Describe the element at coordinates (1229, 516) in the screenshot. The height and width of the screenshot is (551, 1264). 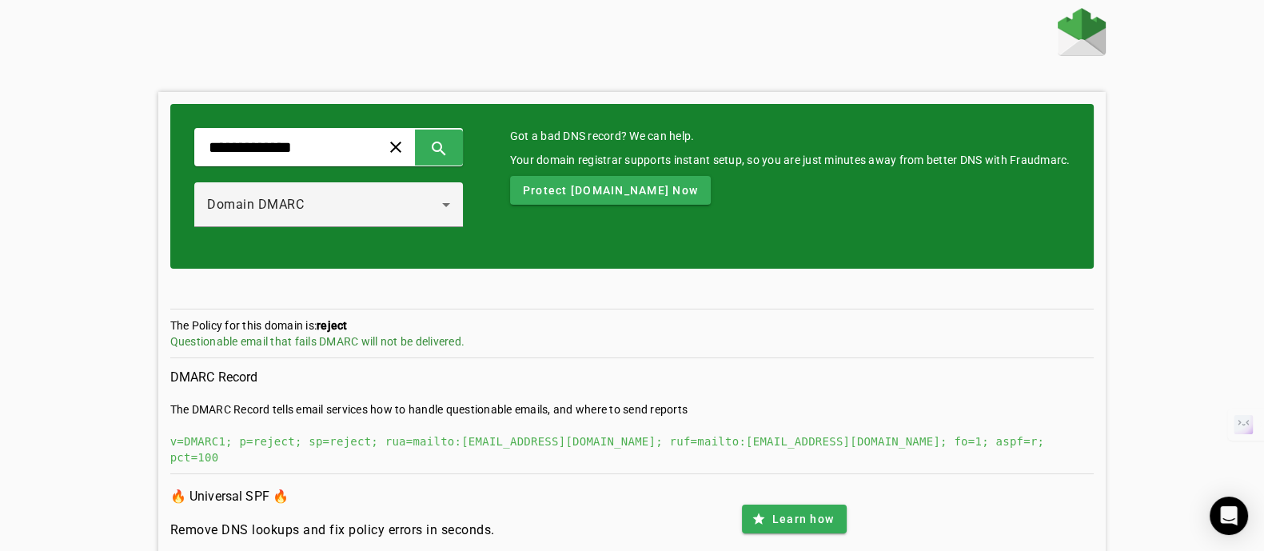
I see `div: Open Intercom Messenger` at that location.